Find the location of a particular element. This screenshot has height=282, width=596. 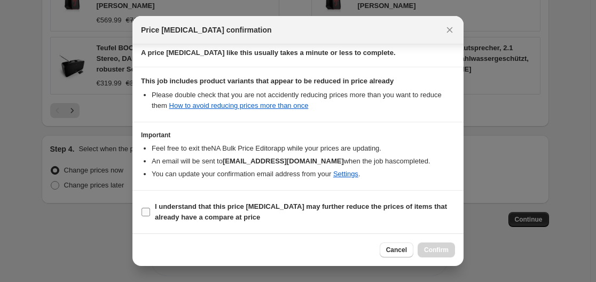

h3: Important is located at coordinates (298, 135).